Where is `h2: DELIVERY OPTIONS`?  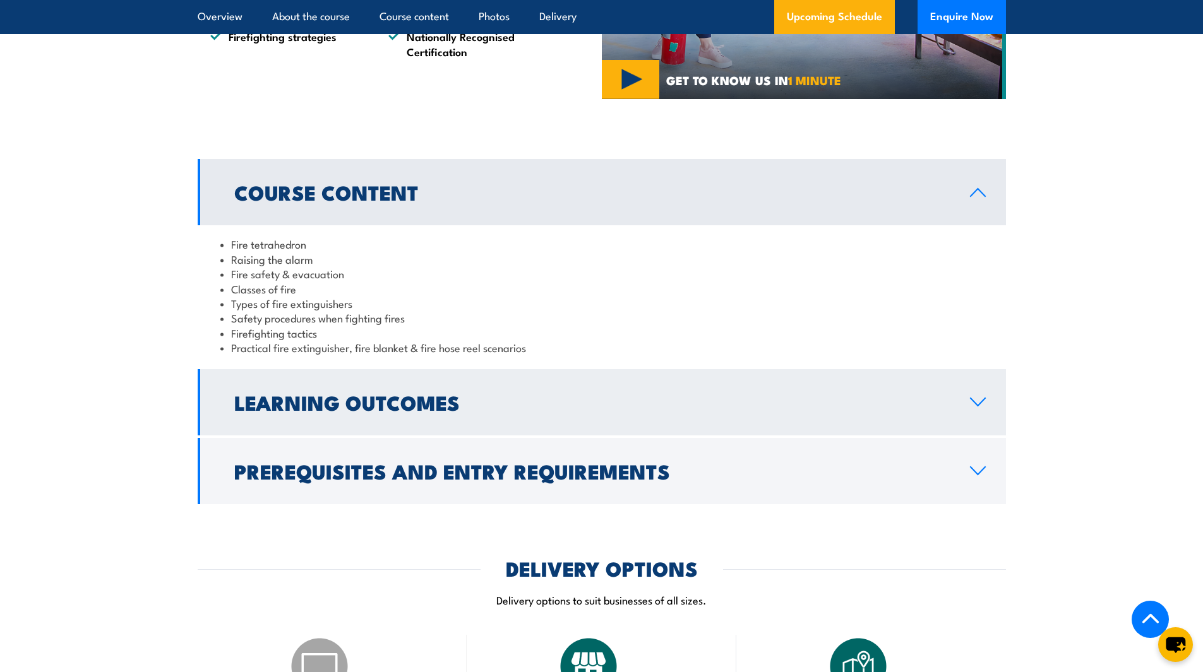 h2: DELIVERY OPTIONS is located at coordinates (602, 568).